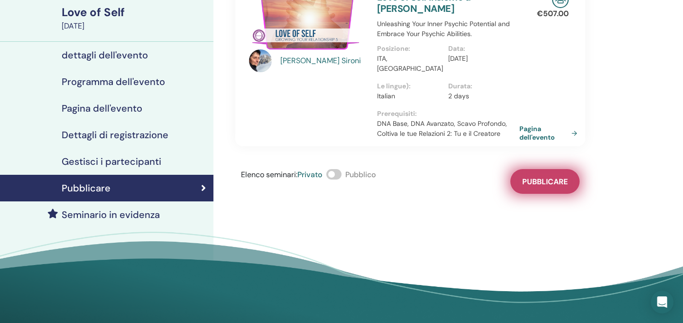 This screenshot has width=683, height=323. I want to click on h4: dettagli dell'evento, so click(105, 55).